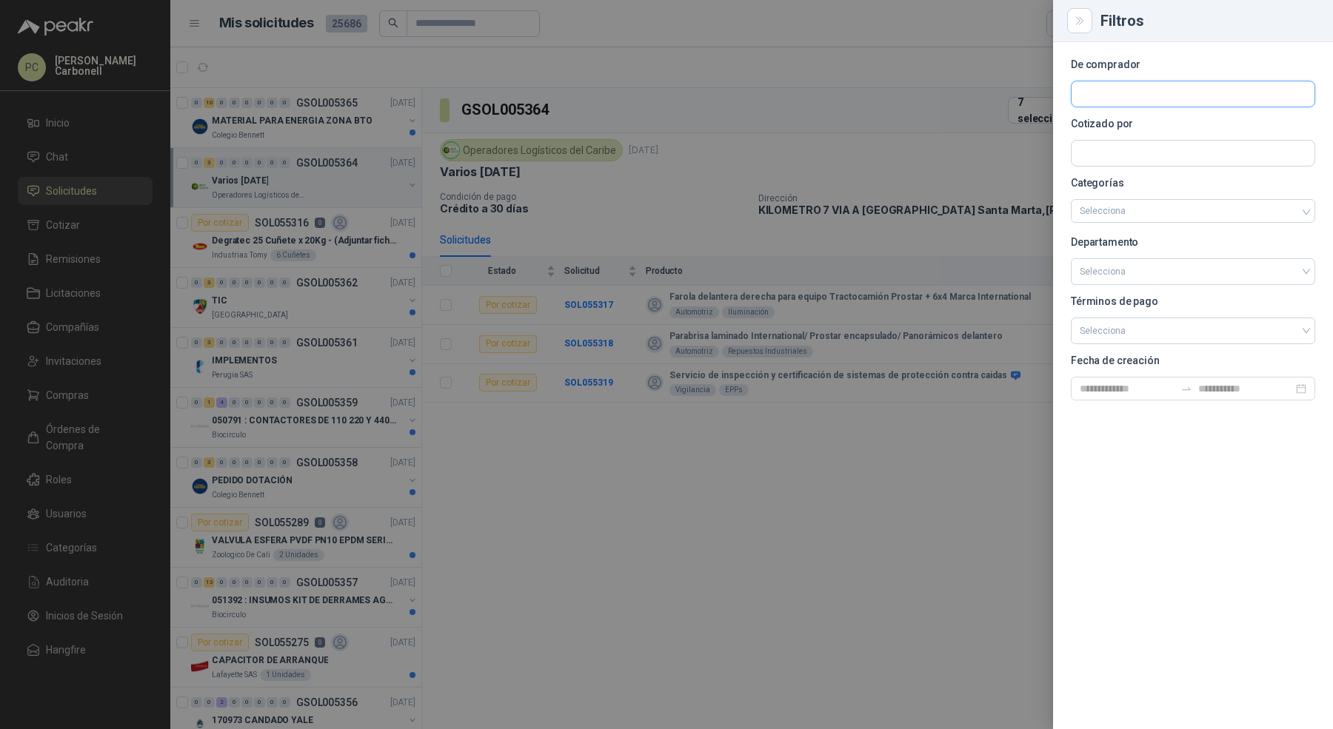 This screenshot has width=1333, height=729. What do you see at coordinates (1193, 183) in the screenshot?
I see `p: Categorías` at bounding box center [1193, 183].